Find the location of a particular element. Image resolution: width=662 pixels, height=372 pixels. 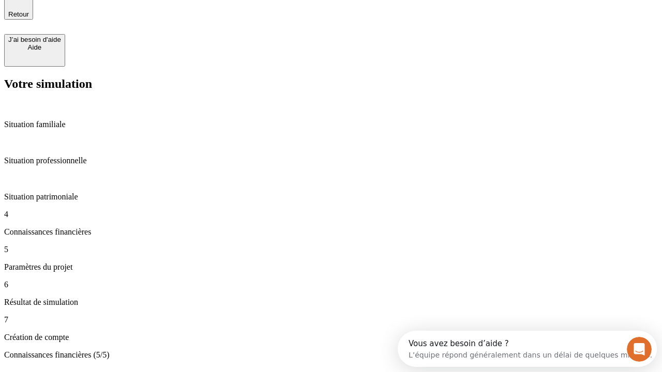

p: Connaissances financières is located at coordinates (331, 232).